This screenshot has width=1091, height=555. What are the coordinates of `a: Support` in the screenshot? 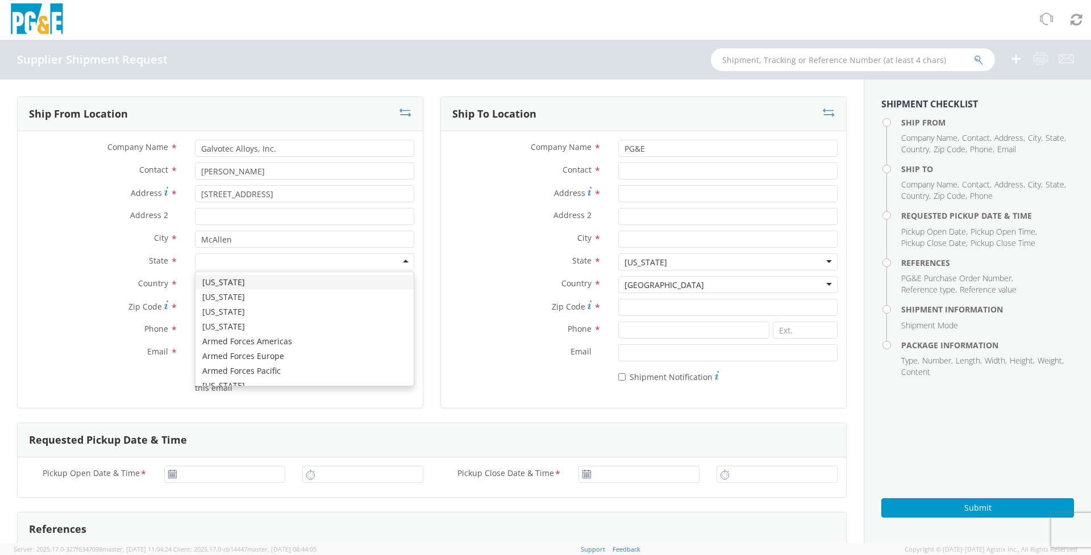 It's located at (592, 549).